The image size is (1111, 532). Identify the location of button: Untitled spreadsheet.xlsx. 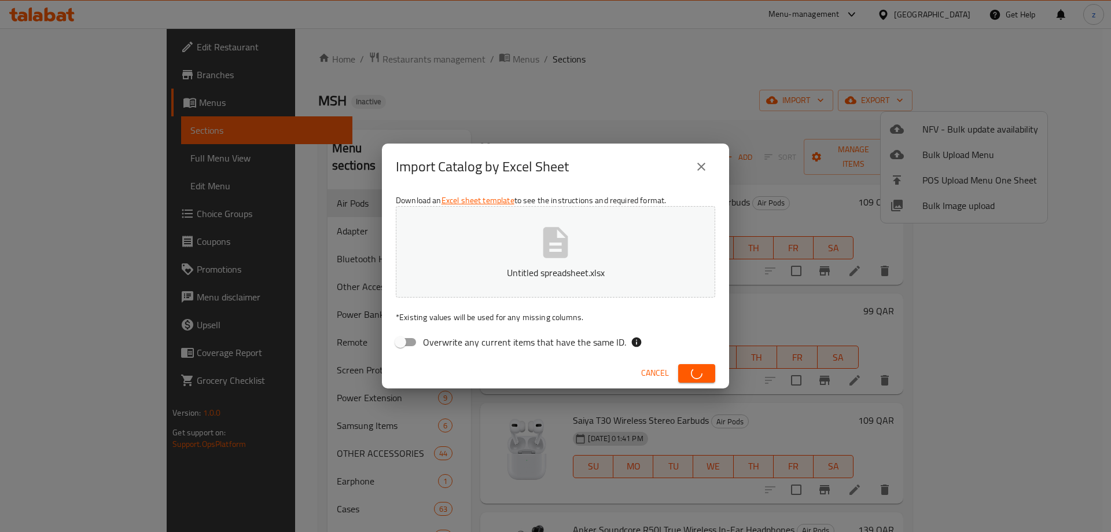
(555, 252).